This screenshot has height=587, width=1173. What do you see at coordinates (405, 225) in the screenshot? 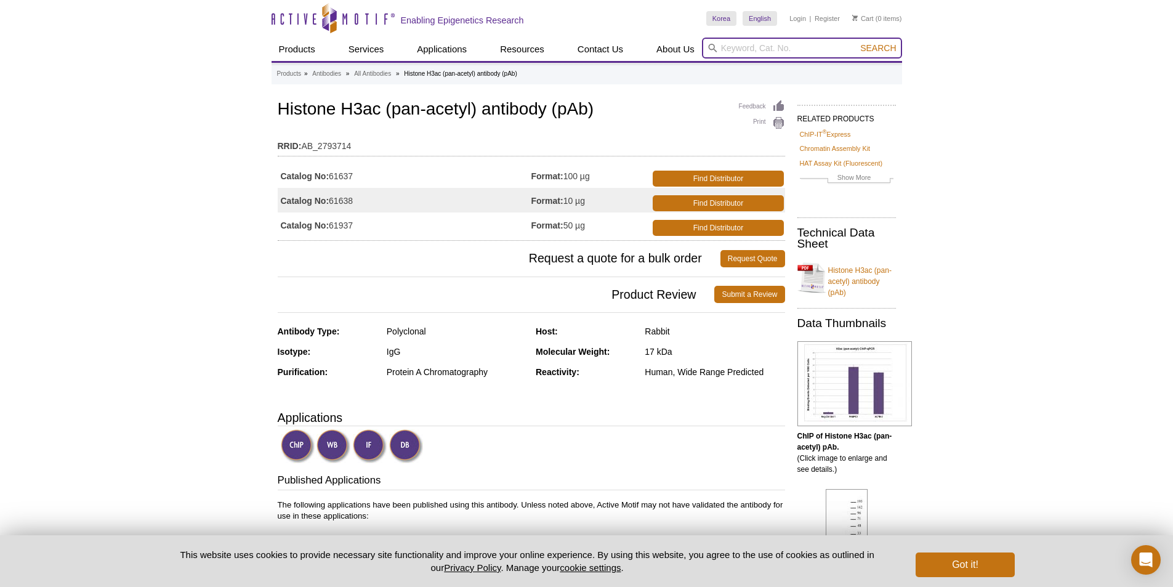
I see `td: 61937` at bounding box center [405, 225].